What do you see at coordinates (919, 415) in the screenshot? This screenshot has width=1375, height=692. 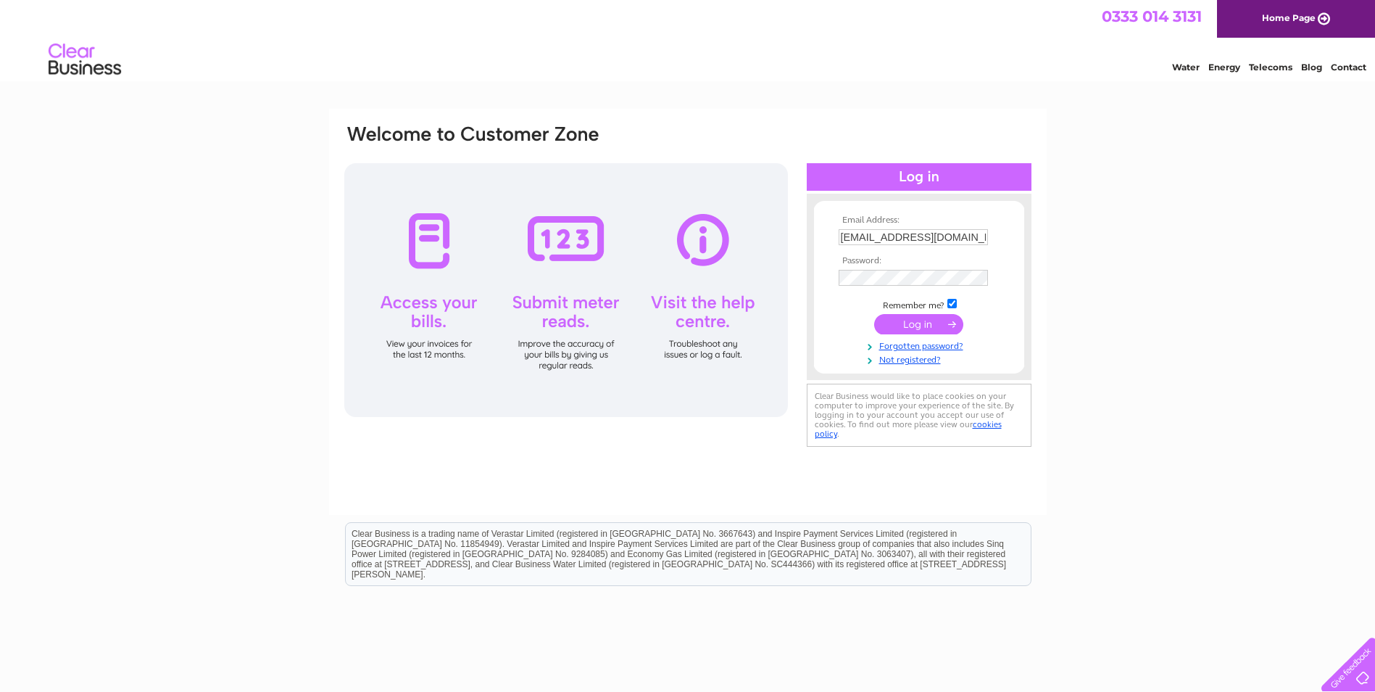 I see `div: Clear Business would like to place cookies on your computer to improve your experience of the sit...` at bounding box center [919, 415].